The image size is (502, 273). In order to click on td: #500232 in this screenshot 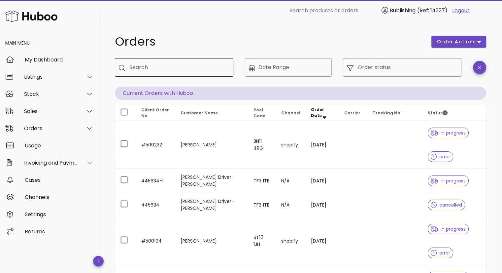, I will do `click(155, 145)`.